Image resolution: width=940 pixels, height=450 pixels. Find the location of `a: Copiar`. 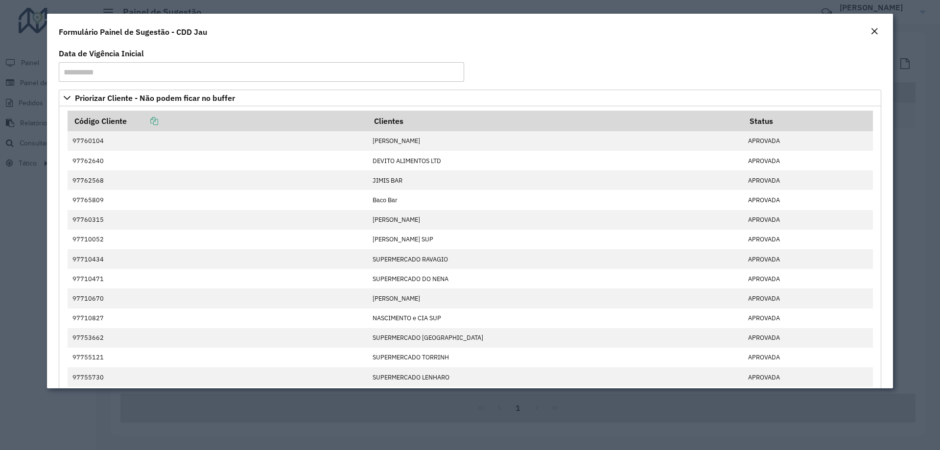

a: Copiar is located at coordinates (142, 121).